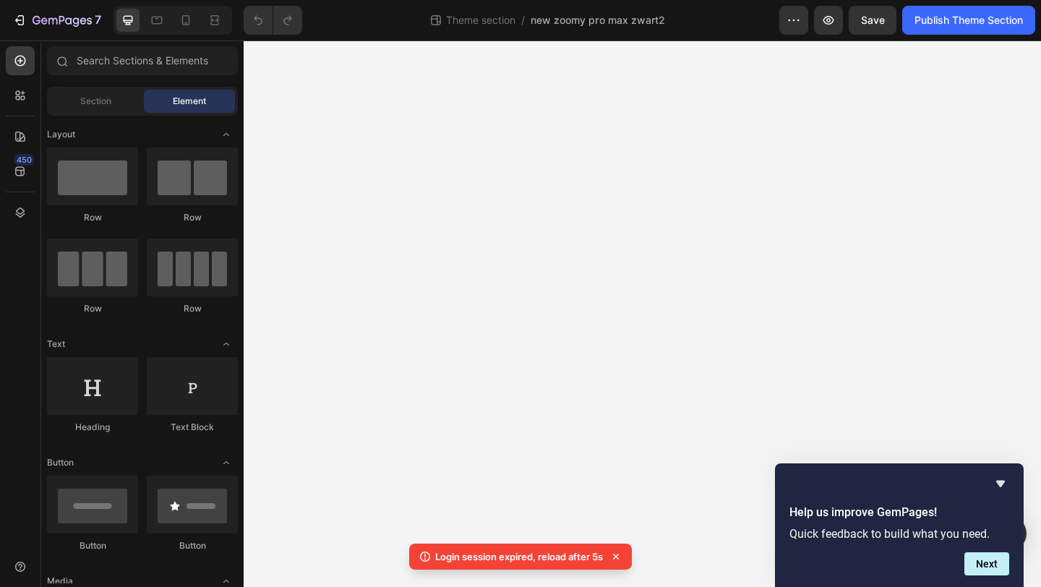 Image resolution: width=1041 pixels, height=587 pixels. I want to click on div: Text Block, so click(192, 427).